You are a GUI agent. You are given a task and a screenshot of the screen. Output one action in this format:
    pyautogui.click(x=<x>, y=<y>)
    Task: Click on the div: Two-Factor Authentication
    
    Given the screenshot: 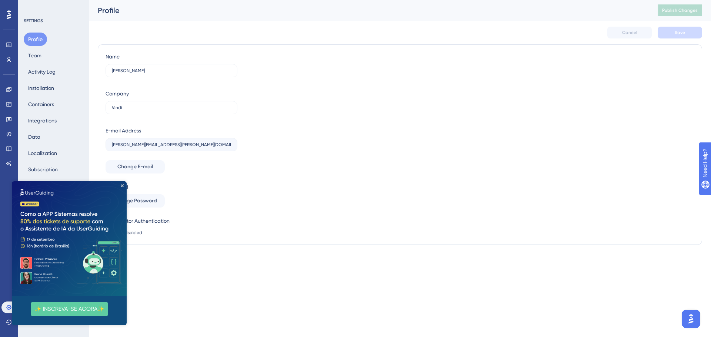 What is the action you would take?
    pyautogui.click(x=171, y=221)
    